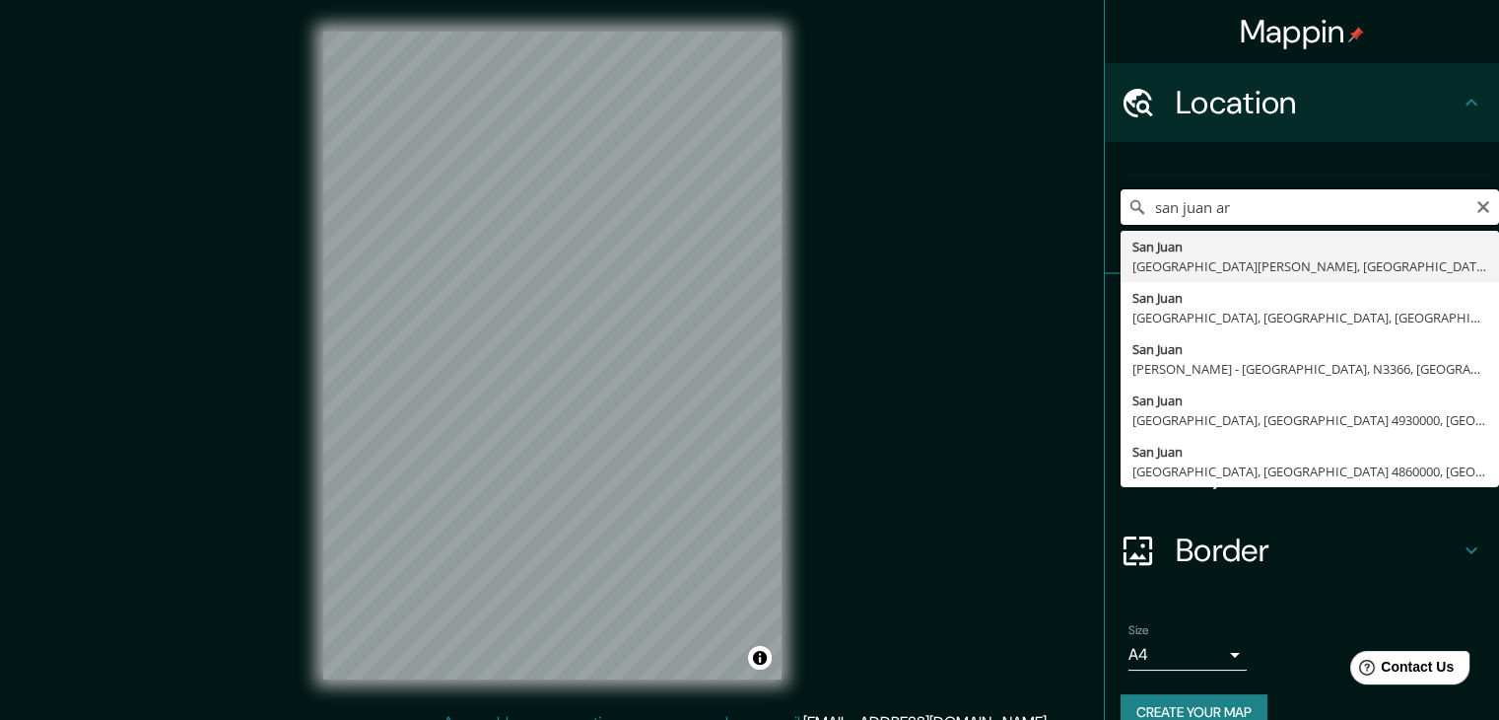 The width and height of the screenshot is (1499, 720). Describe the element at coordinates (1310, 207) in the screenshot. I see `input: Pick your city or area` at that location.